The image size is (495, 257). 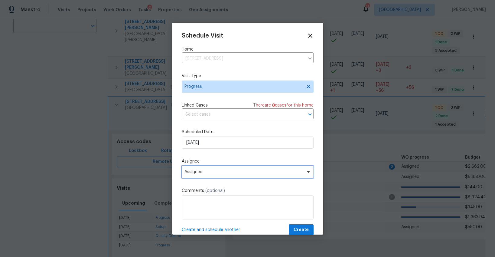 I want to click on span: 8, so click(x=273, y=105).